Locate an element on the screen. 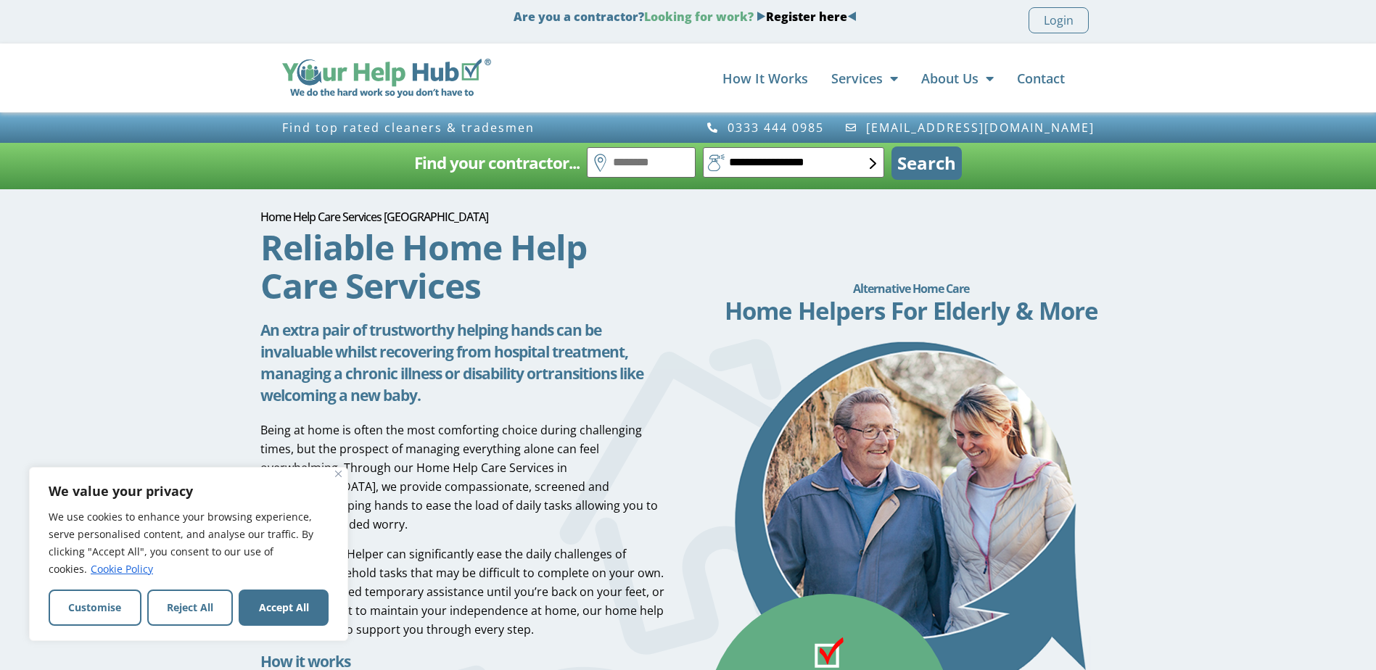 The height and width of the screenshot is (670, 1376). button: Close is located at coordinates (338, 474).